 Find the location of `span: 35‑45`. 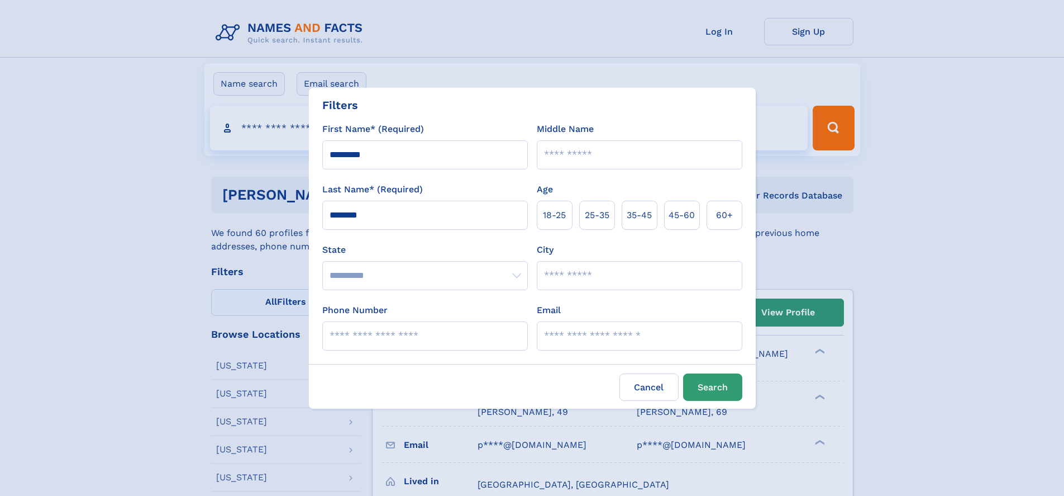

span: 35‑45 is located at coordinates (639, 215).